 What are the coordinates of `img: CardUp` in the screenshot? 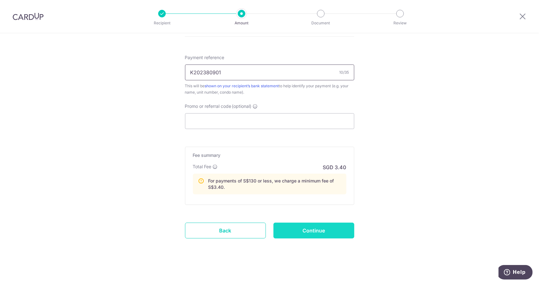 It's located at (28, 16).